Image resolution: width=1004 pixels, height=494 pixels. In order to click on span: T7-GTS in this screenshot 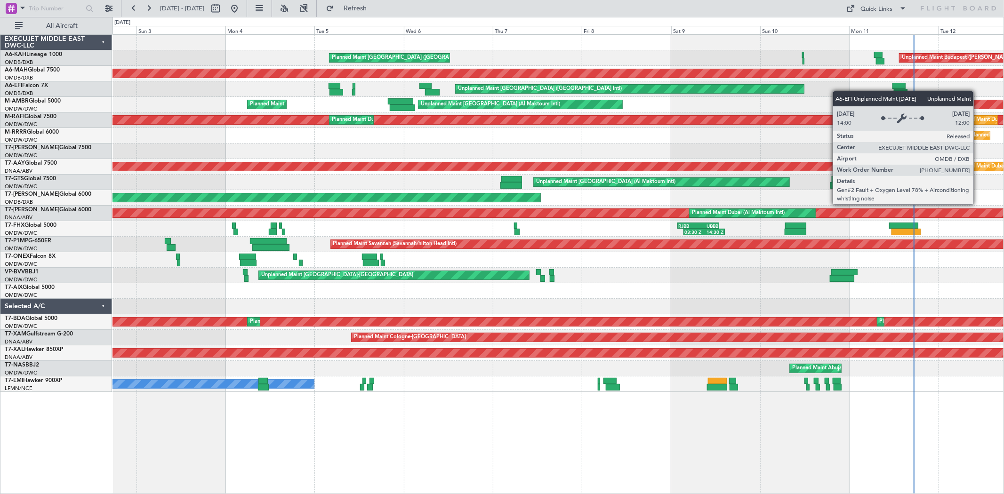, I will do `click(14, 179)`.